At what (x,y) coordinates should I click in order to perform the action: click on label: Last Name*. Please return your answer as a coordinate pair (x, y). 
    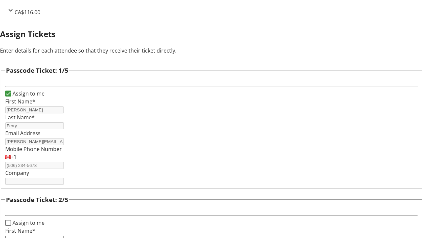
    Looking at the image, I should click on (20, 117).